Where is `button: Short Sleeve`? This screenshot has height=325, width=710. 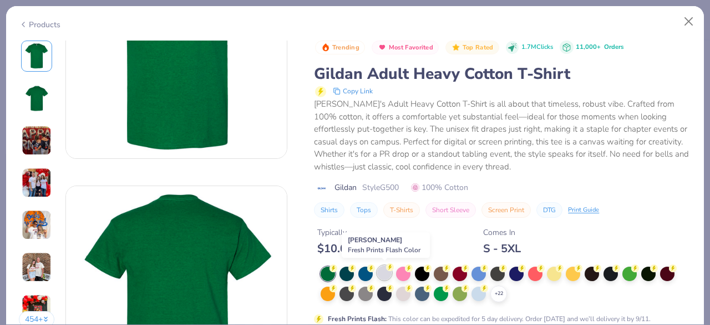
button: Short Sleeve is located at coordinates (450, 210).